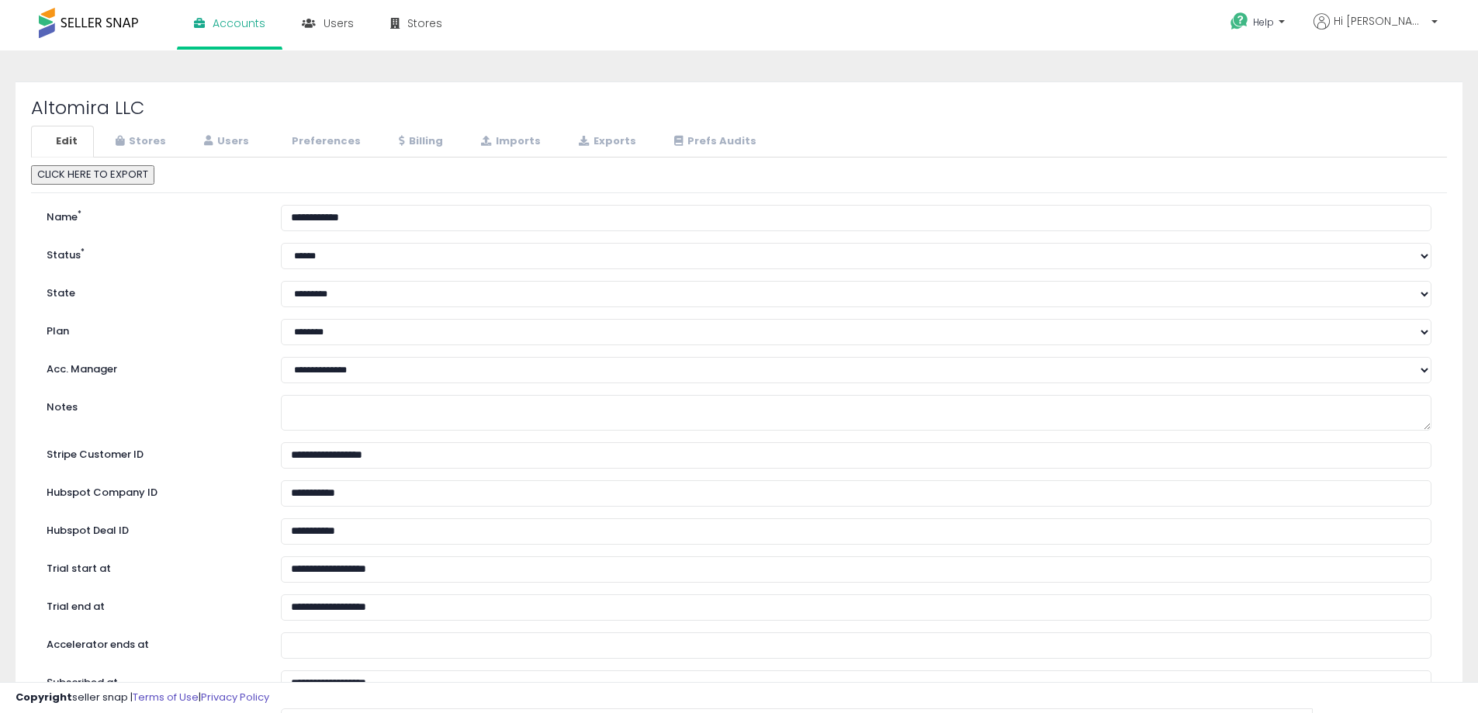 Image resolution: width=1478 pixels, height=713 pixels. Describe the element at coordinates (738, 108) in the screenshot. I see `h2: Altomira LLC` at that location.